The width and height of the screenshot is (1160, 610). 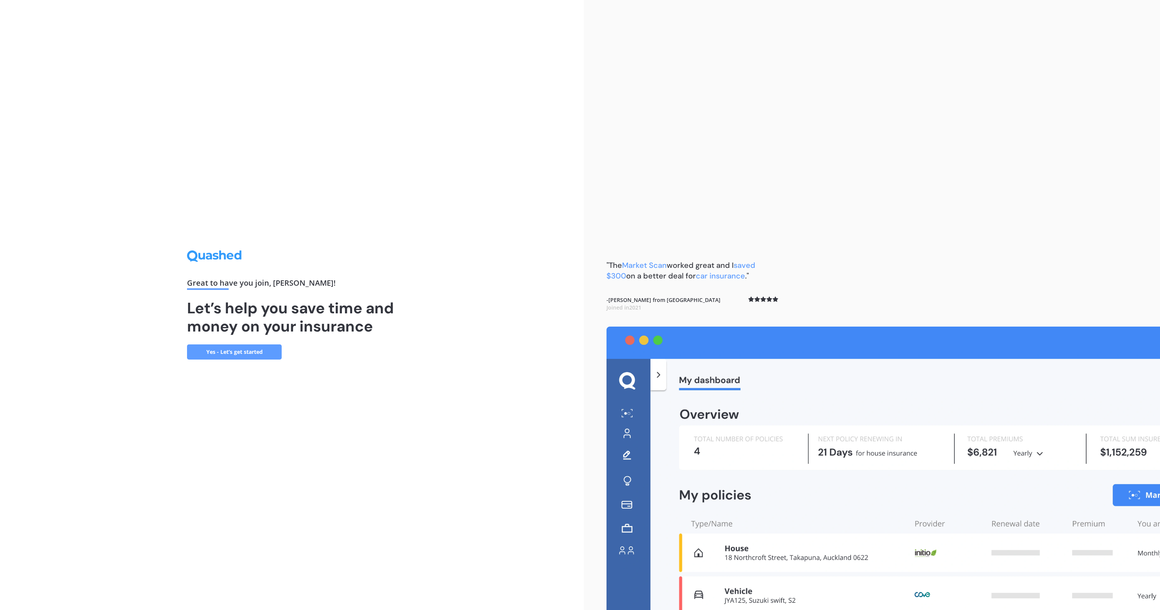 What do you see at coordinates (644, 265) in the screenshot?
I see `span: Market Scan` at bounding box center [644, 265].